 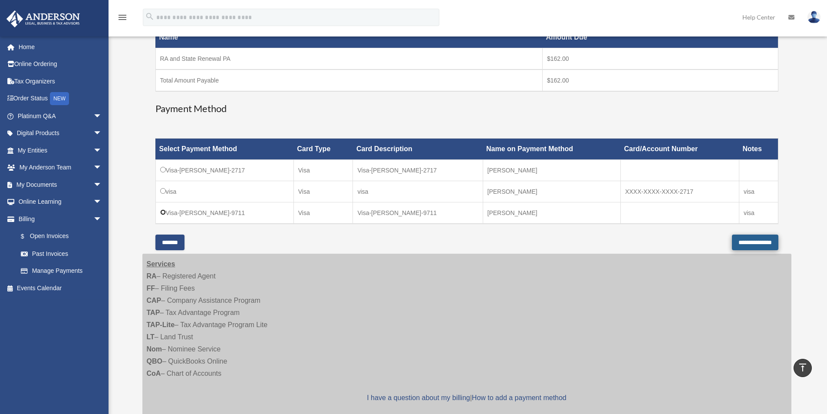 What do you see at coordinates (418, 397) in the screenshot?
I see `a: I have a question about my billing` at bounding box center [418, 397].